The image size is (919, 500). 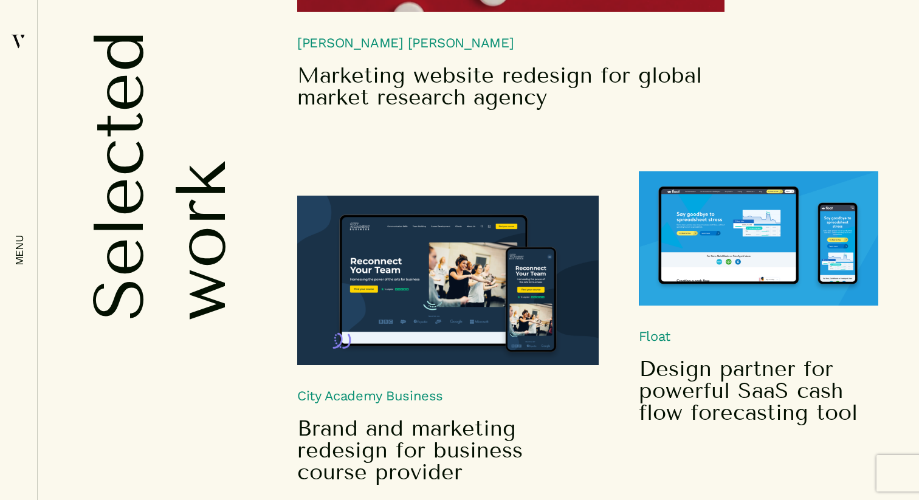 I want to click on a: City Academy Business brand and marketing redesign City Academy Business Brand and marketing rede..., so click(x=448, y=339).